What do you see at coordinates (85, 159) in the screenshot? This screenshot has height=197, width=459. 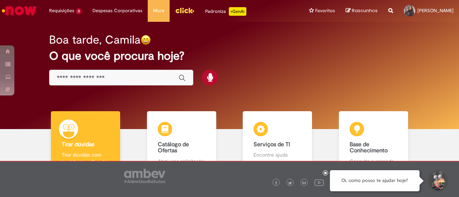 I see `p: Tirar dúvidas com Lupi Assist e Gen Ai` at bounding box center [85, 159].